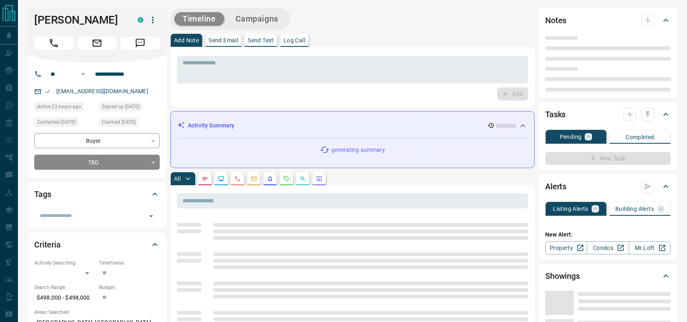  Describe the element at coordinates (64, 298) in the screenshot. I see `p: $498,000 - $498,000` at that location.